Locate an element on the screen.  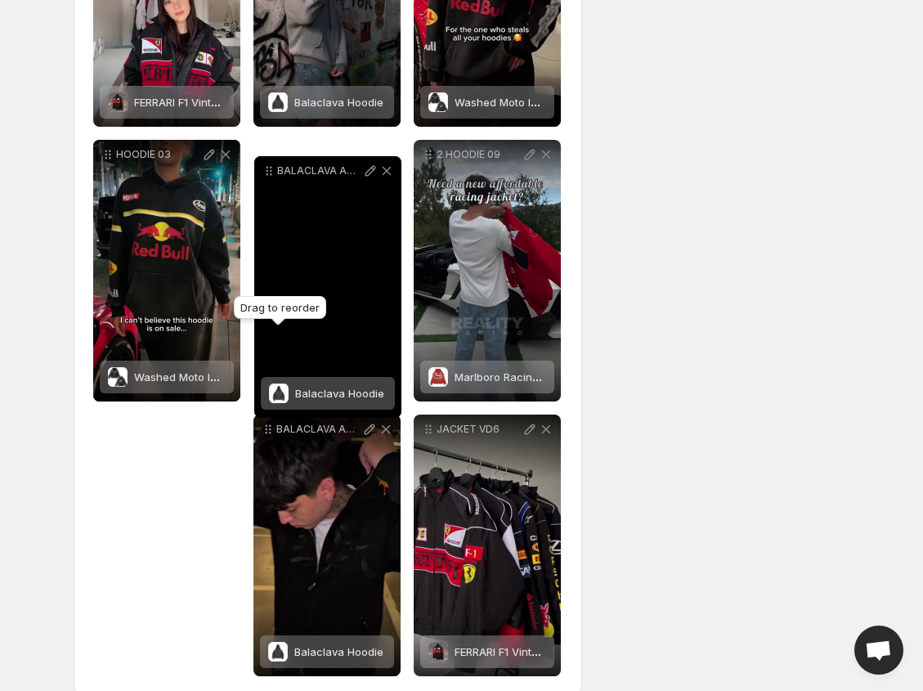
img: Marlboro Racing Hoodie is located at coordinates (438, 377).